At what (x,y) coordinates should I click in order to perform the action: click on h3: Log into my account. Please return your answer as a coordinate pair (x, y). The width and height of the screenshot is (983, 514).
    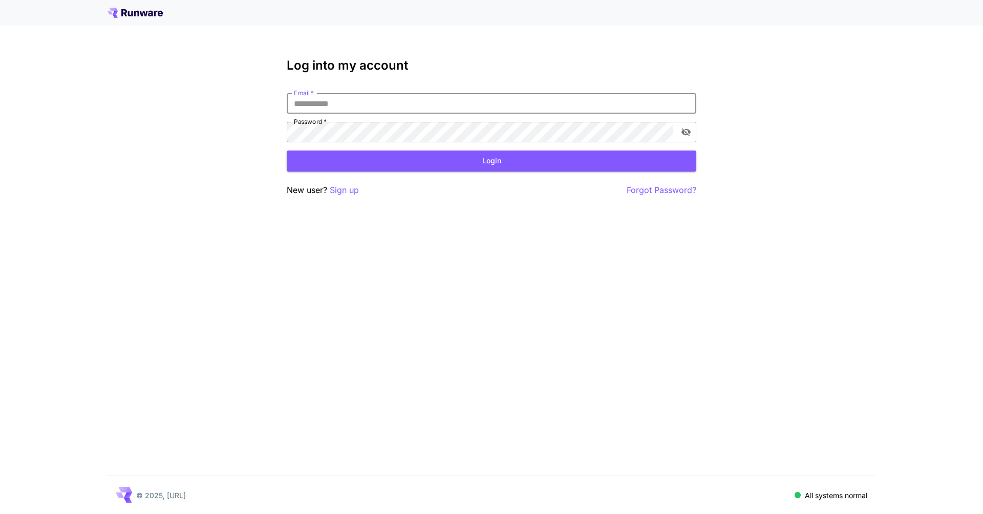
    Looking at the image, I should click on (491, 66).